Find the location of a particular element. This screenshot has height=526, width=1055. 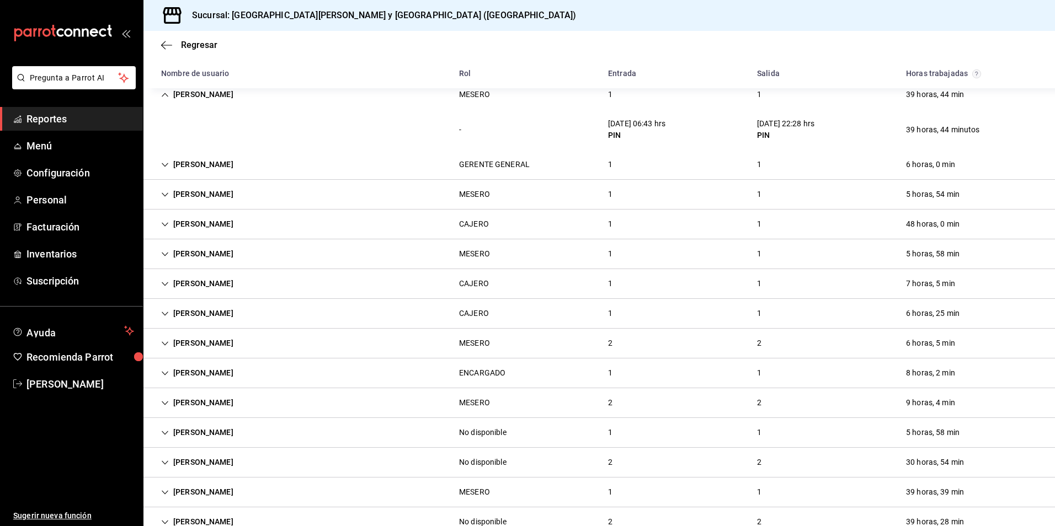

div: Head is located at coordinates (599, 73).